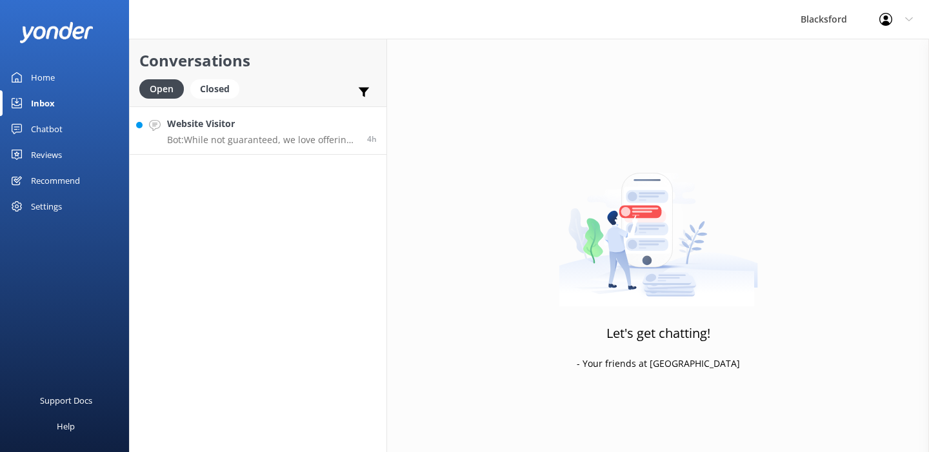 This screenshot has height=452, width=929. What do you see at coordinates (258, 61) in the screenshot?
I see `h2: Conversations` at bounding box center [258, 61].